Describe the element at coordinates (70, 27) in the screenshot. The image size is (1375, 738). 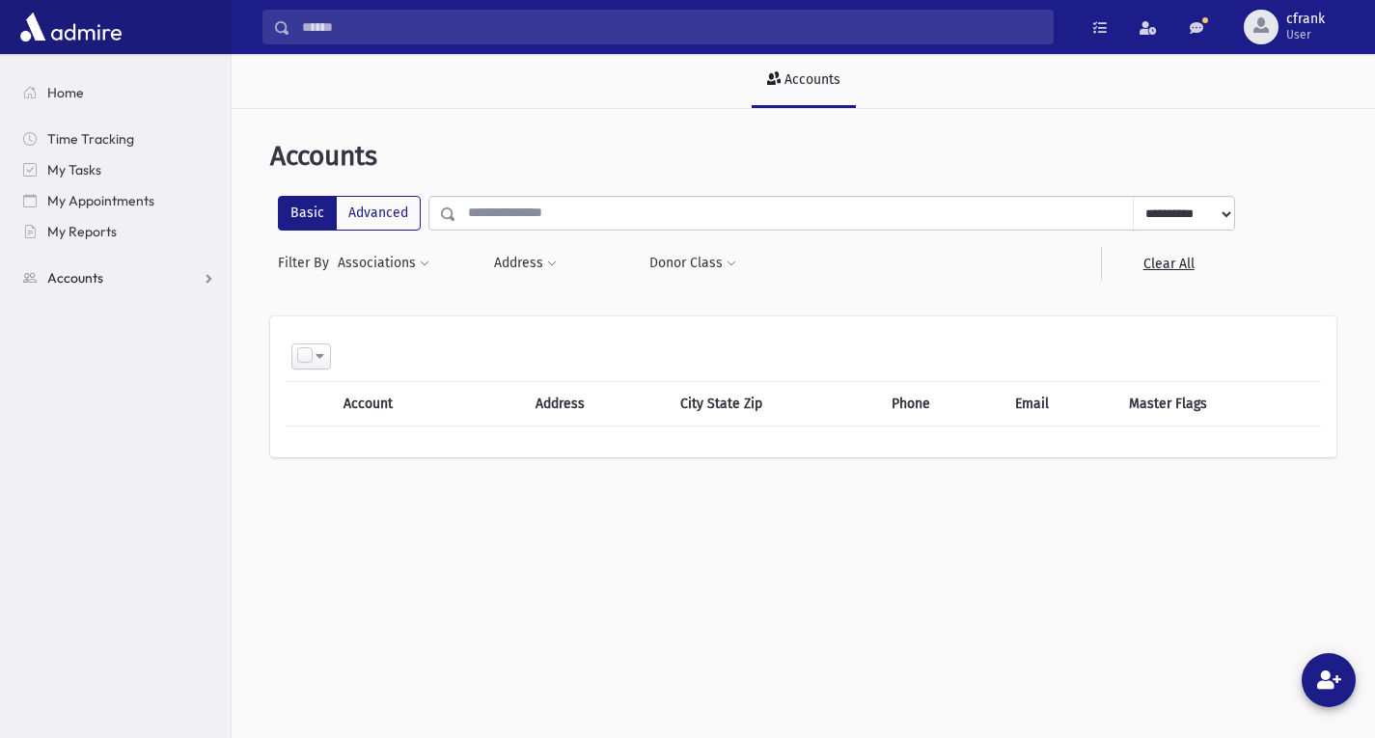
I see `img: AdmirePro` at that location.